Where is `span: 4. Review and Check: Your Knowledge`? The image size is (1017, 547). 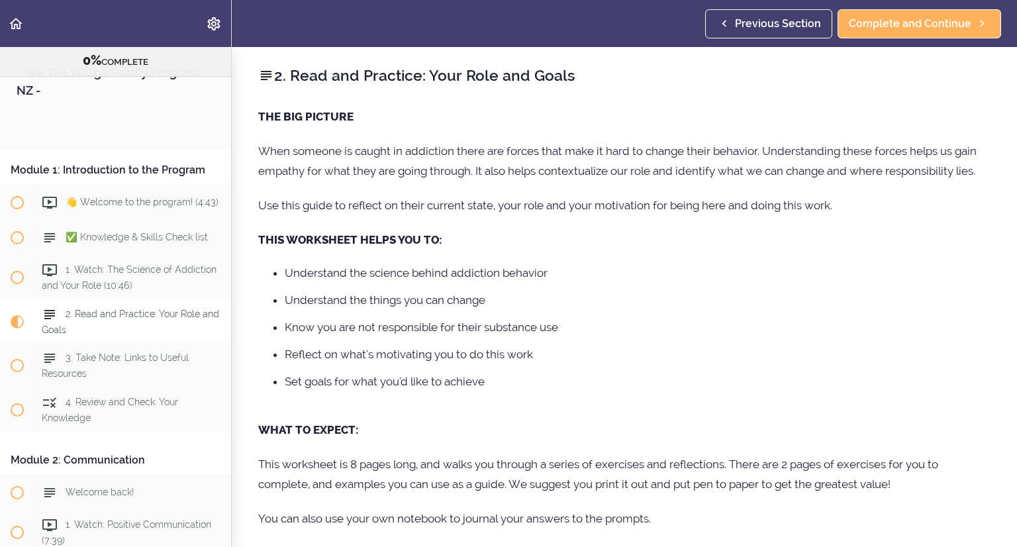 span: 4. Review and Check: Your Knowledge is located at coordinates (110, 409).